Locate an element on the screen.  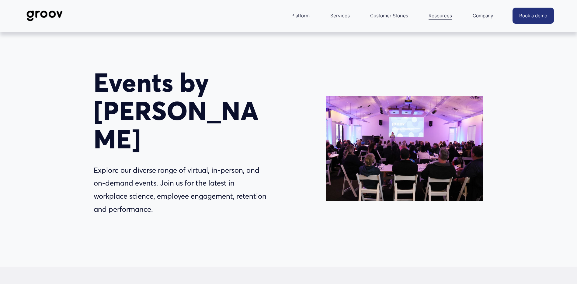
span: Platform is located at coordinates (301, 16).